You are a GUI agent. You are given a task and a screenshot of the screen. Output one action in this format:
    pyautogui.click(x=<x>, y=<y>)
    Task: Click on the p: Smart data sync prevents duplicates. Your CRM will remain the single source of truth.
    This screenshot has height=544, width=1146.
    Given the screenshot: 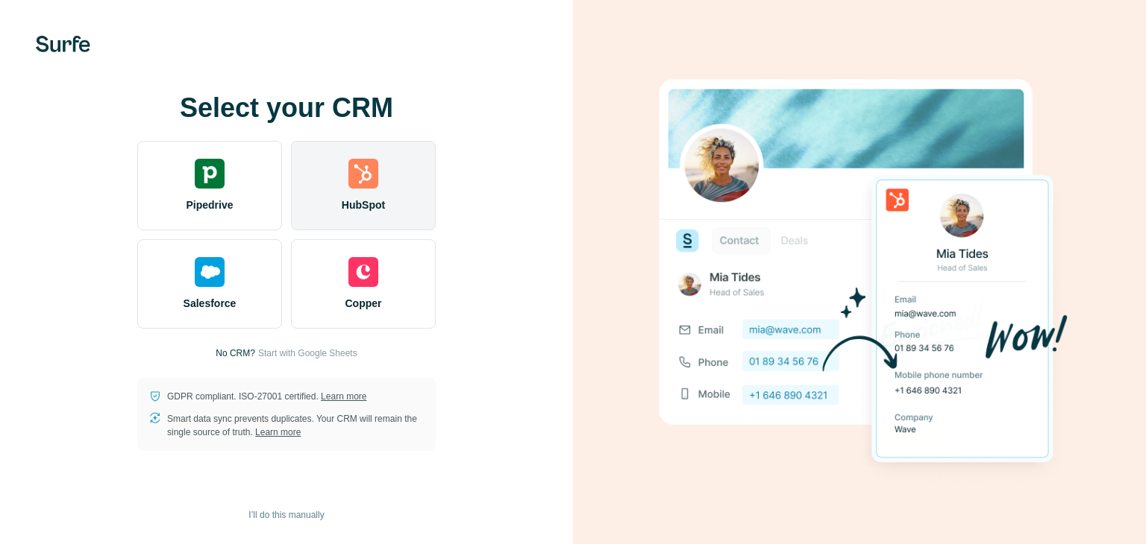 What is the action you would take?
    pyautogui.click(x=295, y=426)
    